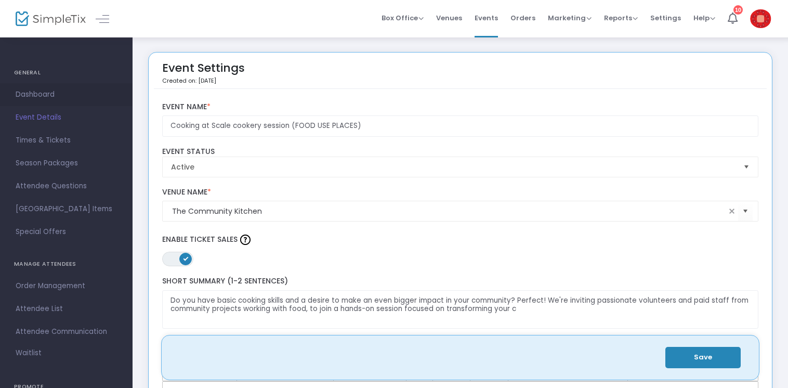 This screenshot has width=788, height=388. Describe the element at coordinates (203, 73) in the screenshot. I see `div: Event Settings` at that location.